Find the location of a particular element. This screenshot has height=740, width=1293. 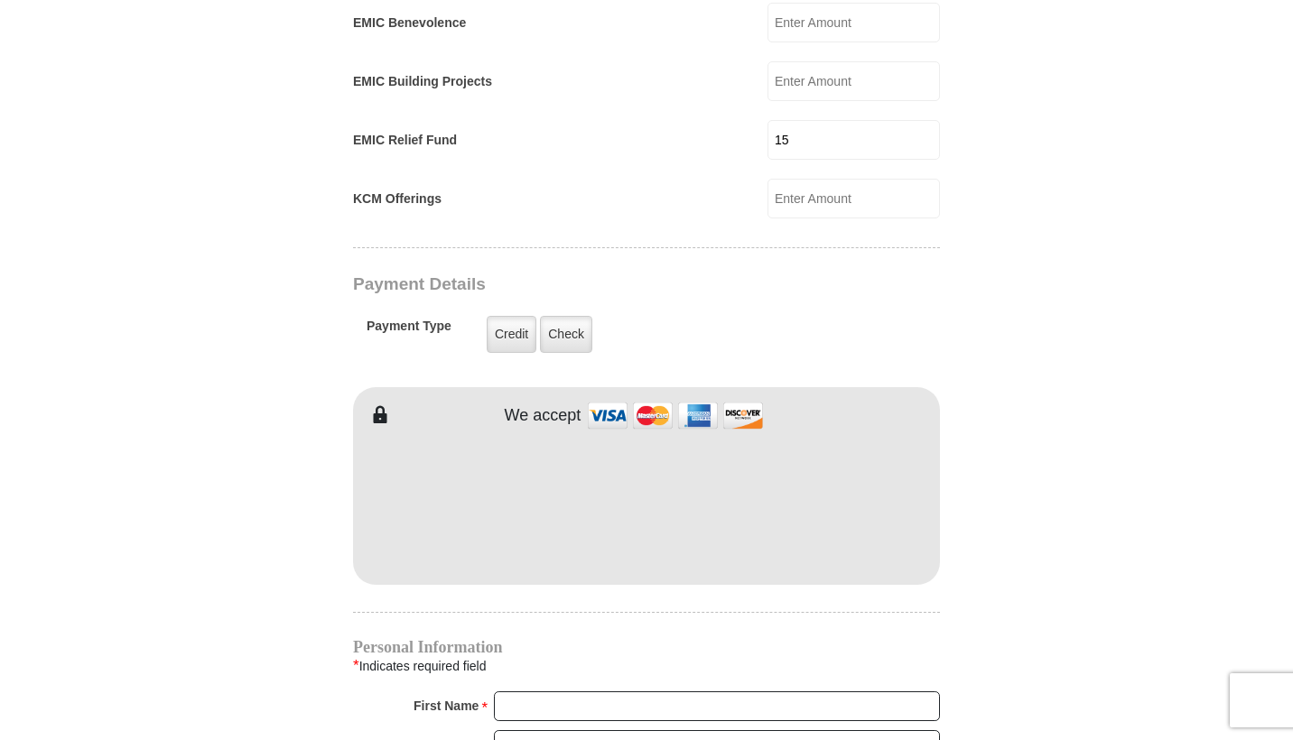

h3: Payment Details is located at coordinates (583, 284).